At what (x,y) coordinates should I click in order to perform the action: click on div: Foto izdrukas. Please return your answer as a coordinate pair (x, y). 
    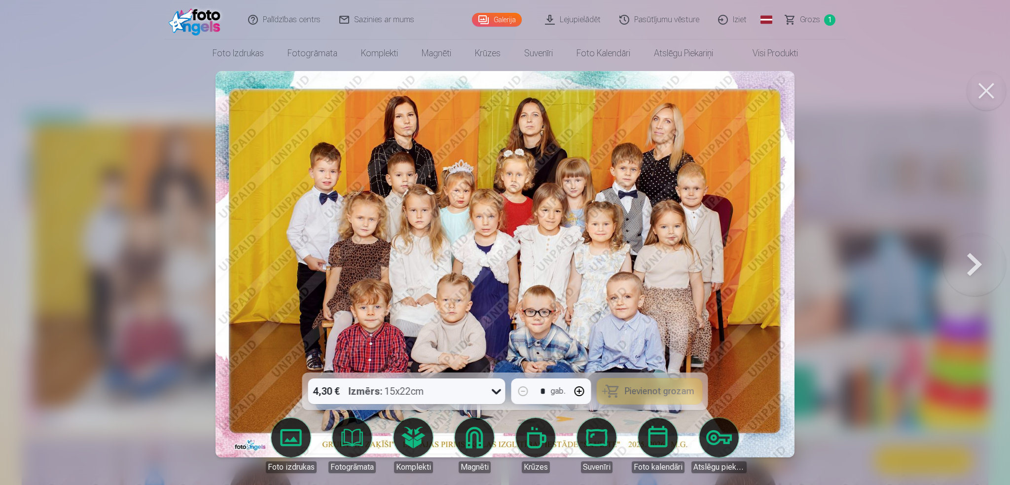
    Looking at the image, I should click on (291, 467).